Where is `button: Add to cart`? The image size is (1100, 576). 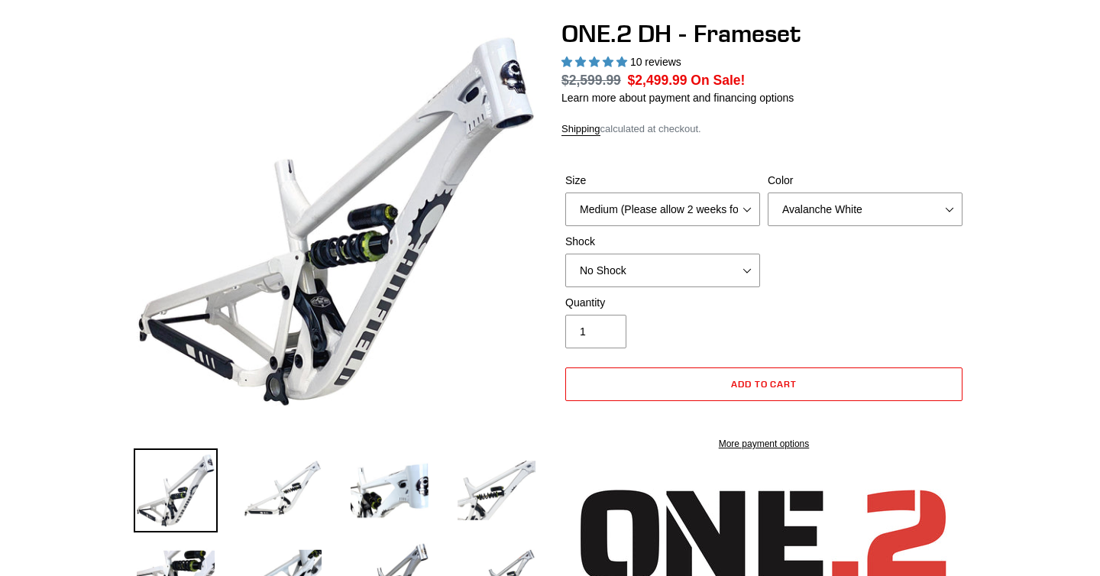
button: Add to cart is located at coordinates (764, 384).